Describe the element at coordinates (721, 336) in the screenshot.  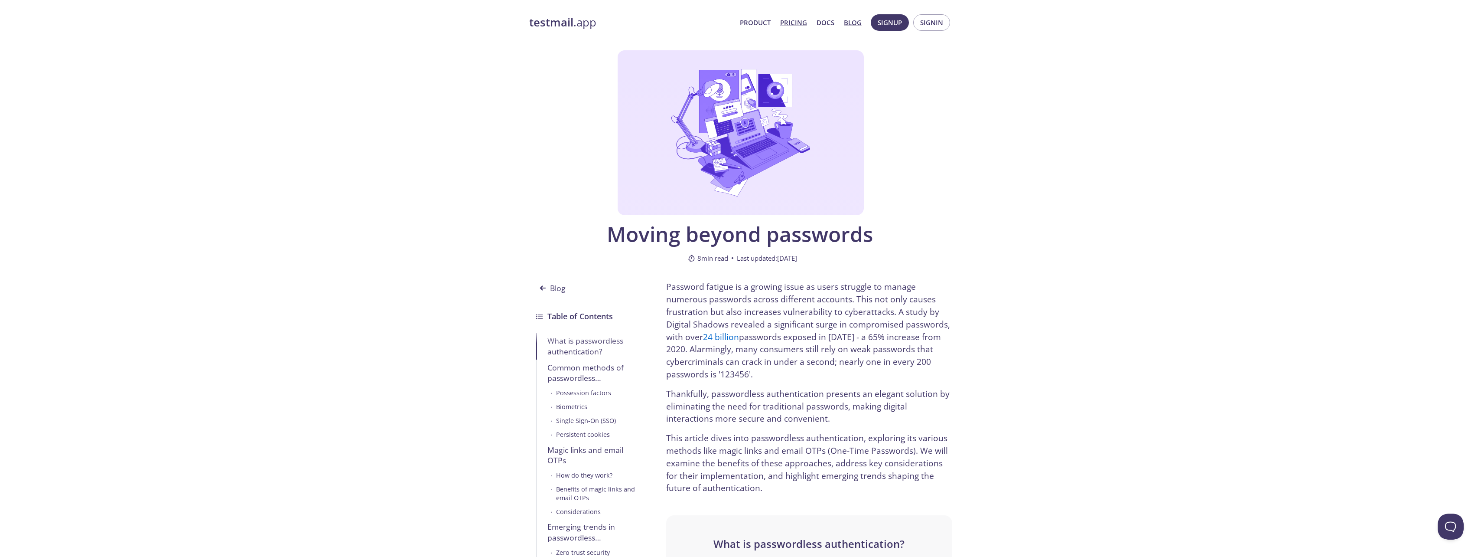
I see `a: 24 billion` at that location.